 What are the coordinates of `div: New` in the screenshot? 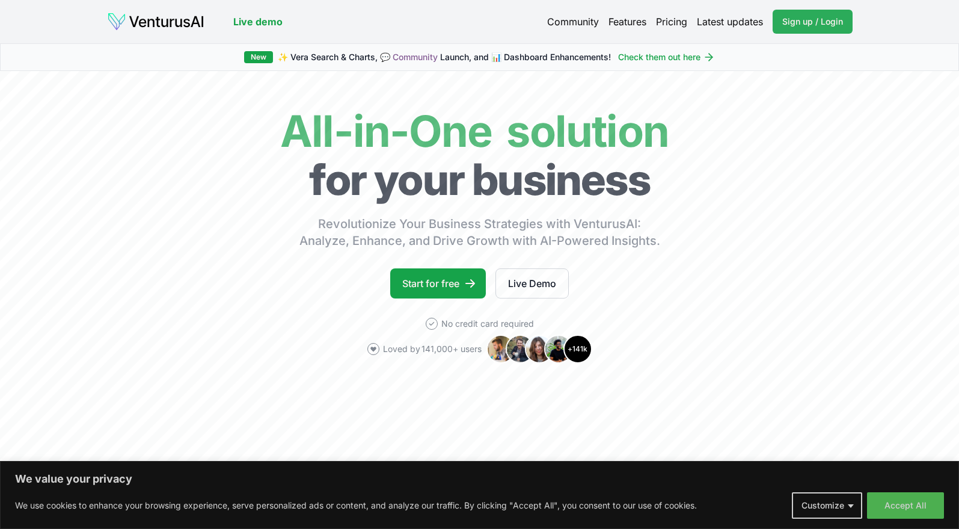 It's located at (259, 57).